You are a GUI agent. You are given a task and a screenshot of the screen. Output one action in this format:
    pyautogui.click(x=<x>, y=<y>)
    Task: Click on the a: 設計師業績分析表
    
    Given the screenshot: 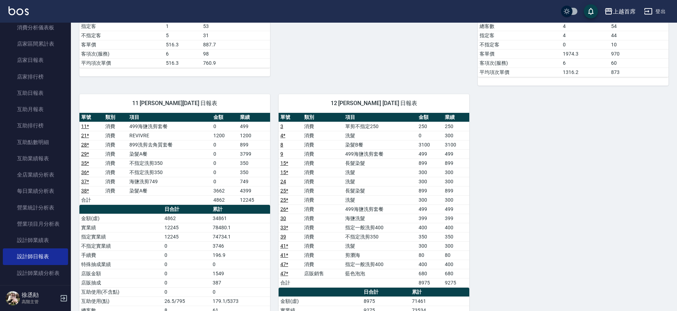 What is the action you would take?
    pyautogui.click(x=35, y=273)
    